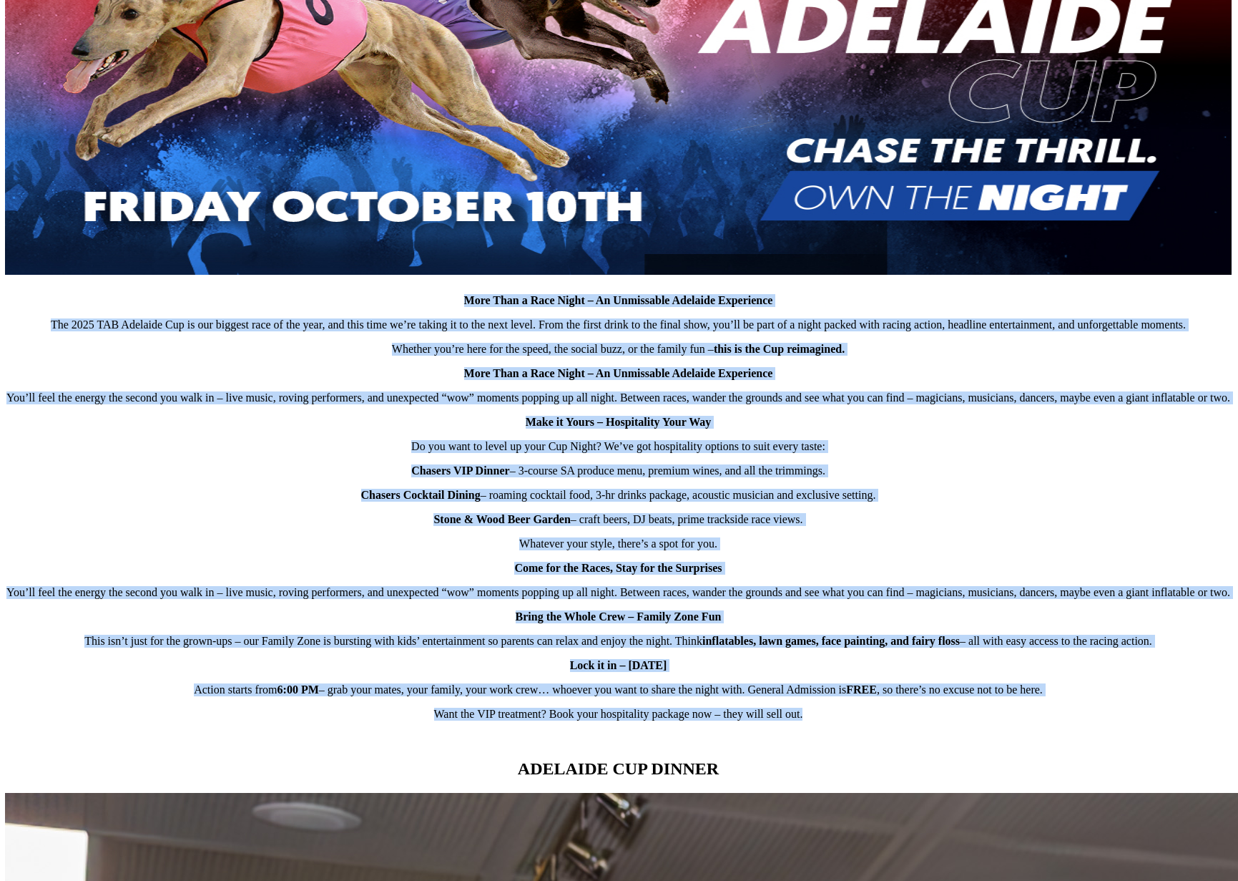  What do you see at coordinates (618, 690) in the screenshot?
I see `p: Action starts from – grab your mates, your family, your work crew… whoever you want to share the ...` at bounding box center [618, 690].